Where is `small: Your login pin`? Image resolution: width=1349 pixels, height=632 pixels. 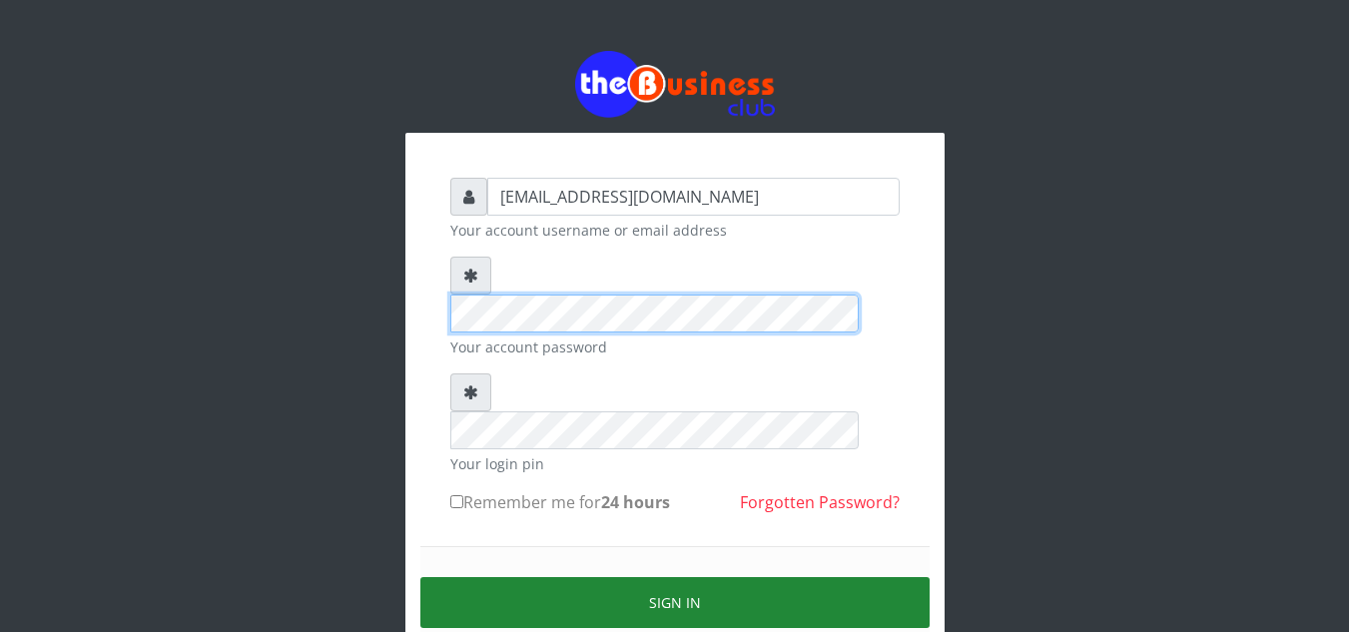 small: Your login pin is located at coordinates (675, 463).